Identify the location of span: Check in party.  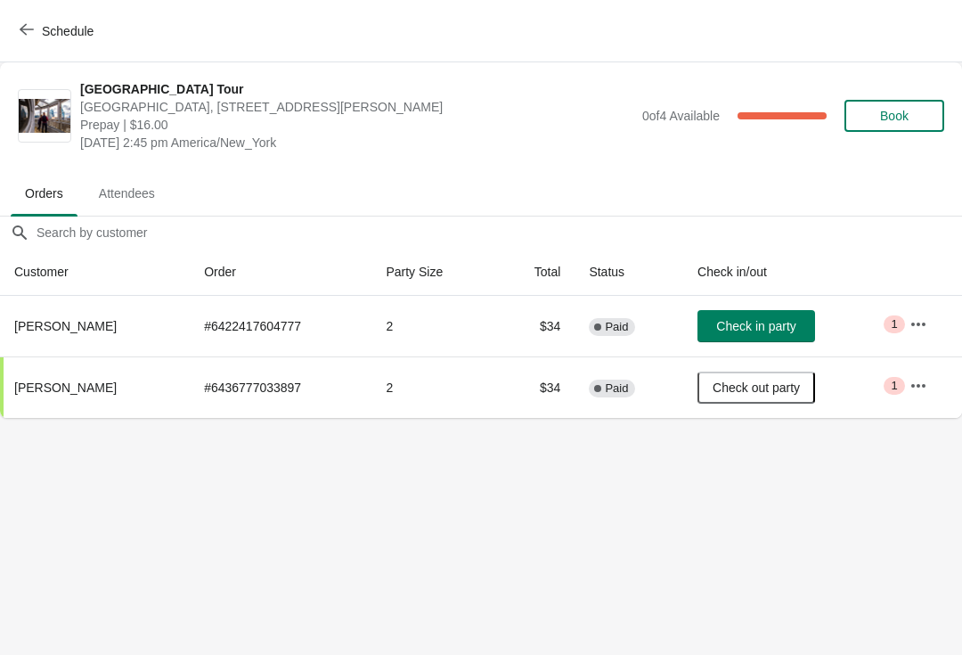
(756, 326).